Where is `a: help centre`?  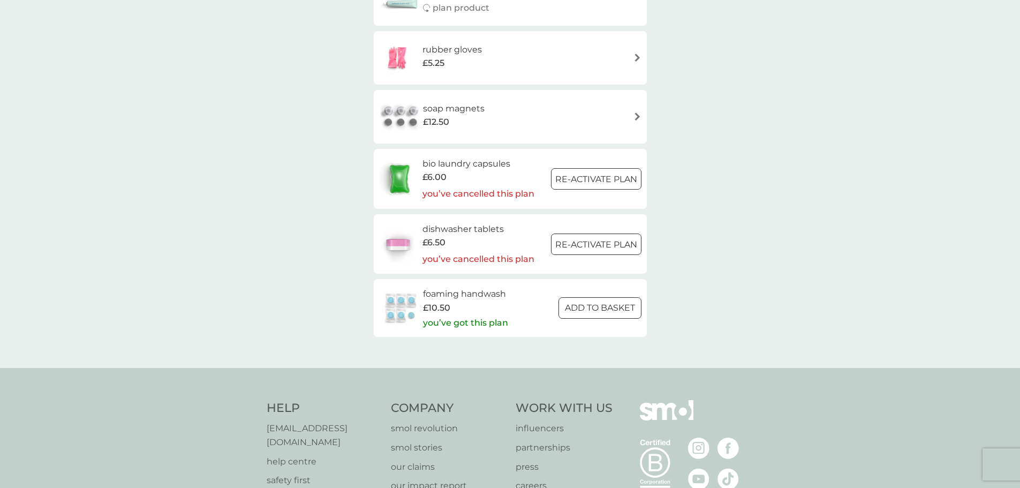
a: help centre is located at coordinates (323, 461).